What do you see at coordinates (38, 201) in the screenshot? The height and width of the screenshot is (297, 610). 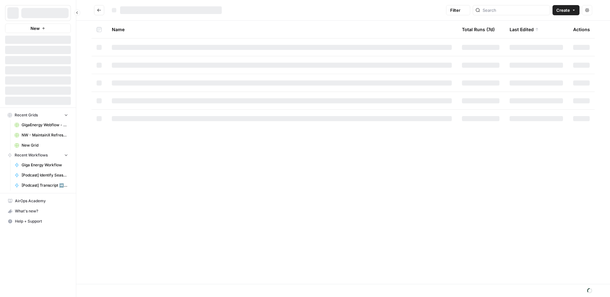 I see `a: AirOps Academy` at bounding box center [38, 201].